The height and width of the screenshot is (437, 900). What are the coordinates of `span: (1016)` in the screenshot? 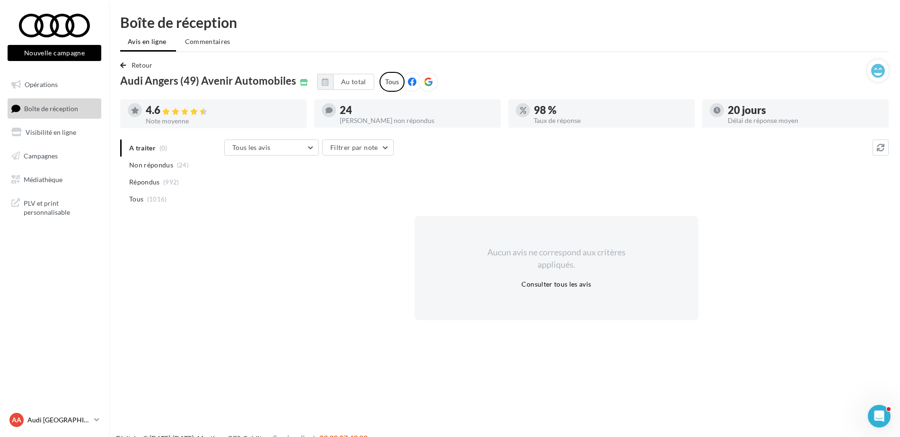 It's located at (157, 199).